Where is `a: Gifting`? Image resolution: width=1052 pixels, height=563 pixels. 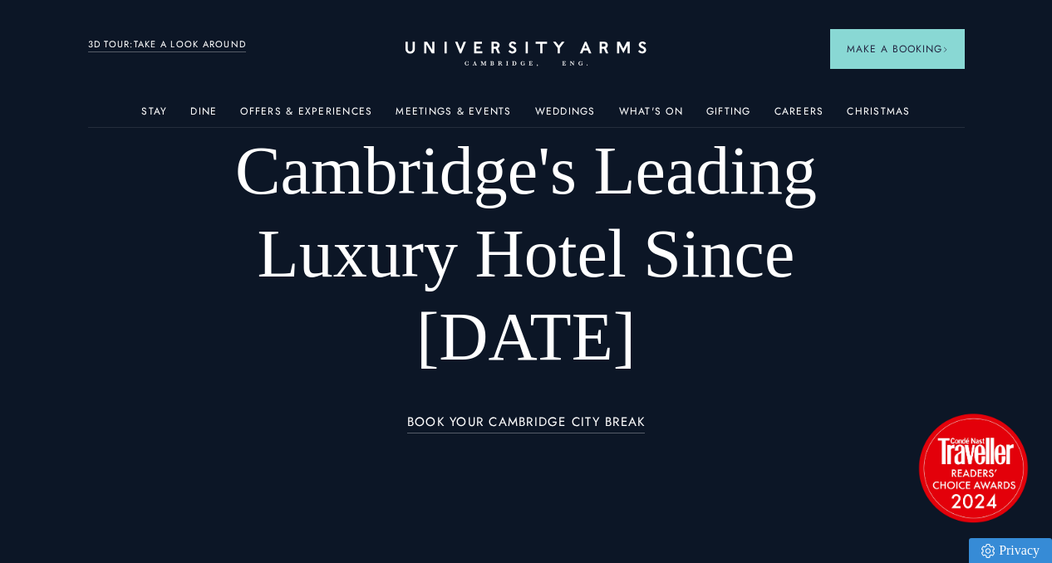
a: Gifting is located at coordinates (729, 116).